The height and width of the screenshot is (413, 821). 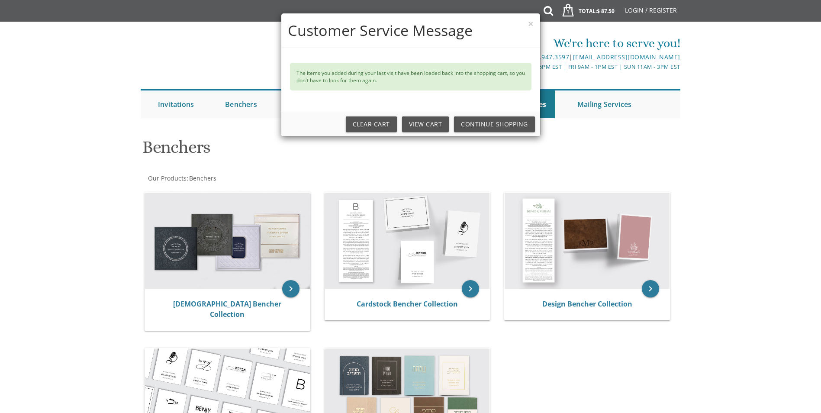 I want to click on a: Clear Cart, so click(x=371, y=124).